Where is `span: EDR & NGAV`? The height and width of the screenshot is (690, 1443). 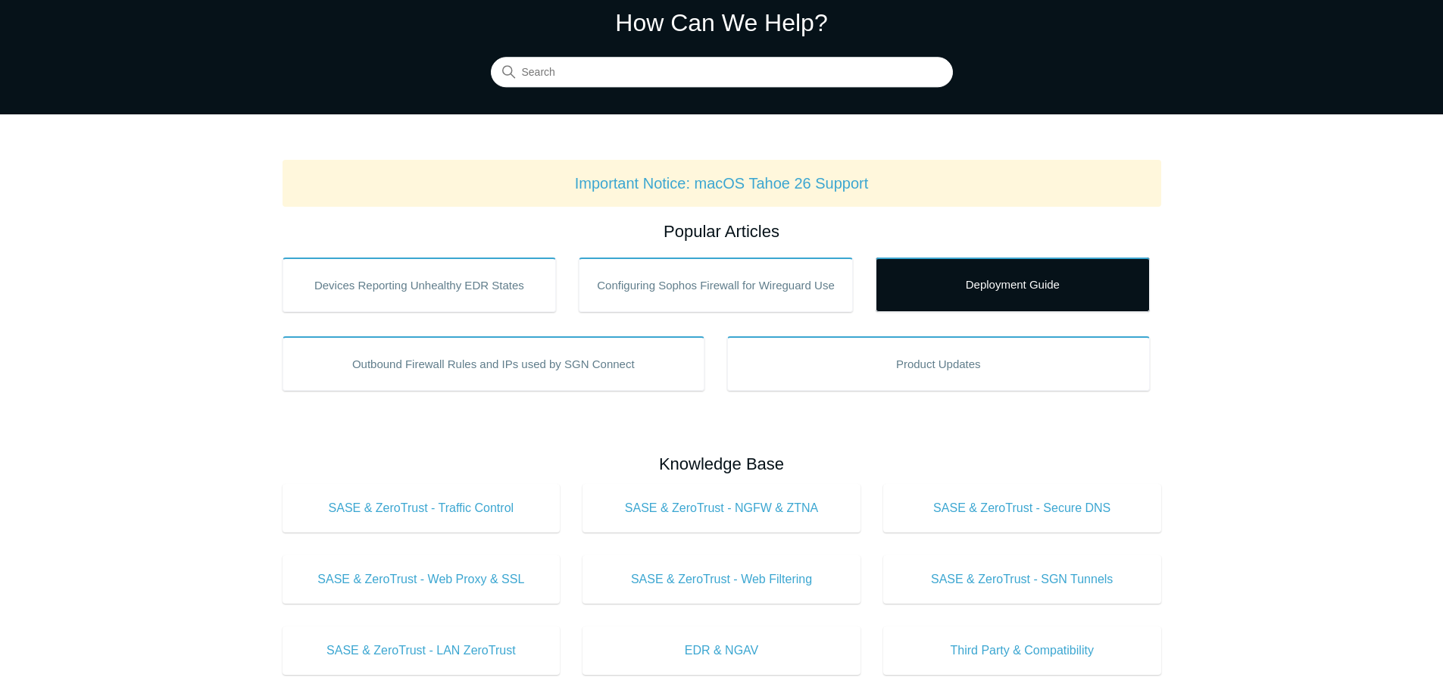
span: EDR & NGAV is located at coordinates (721, 651).